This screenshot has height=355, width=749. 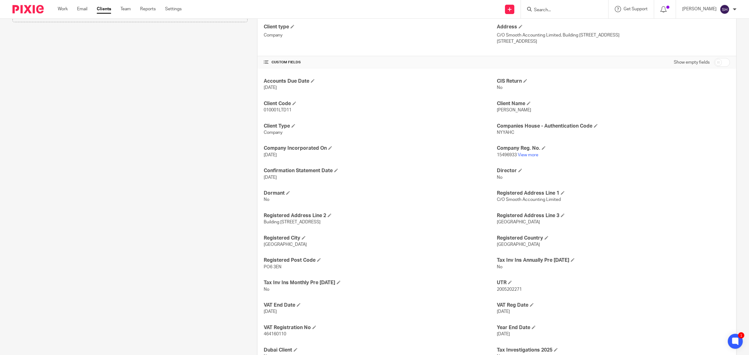 I want to click on label: Show empty fields, so click(x=691, y=62).